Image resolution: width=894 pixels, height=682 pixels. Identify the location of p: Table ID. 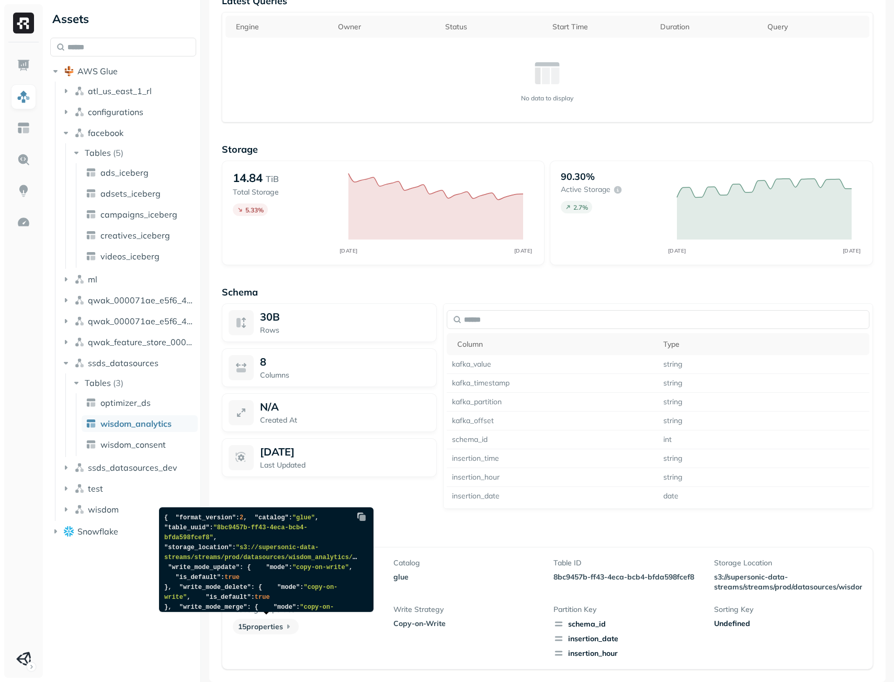
(627, 563).